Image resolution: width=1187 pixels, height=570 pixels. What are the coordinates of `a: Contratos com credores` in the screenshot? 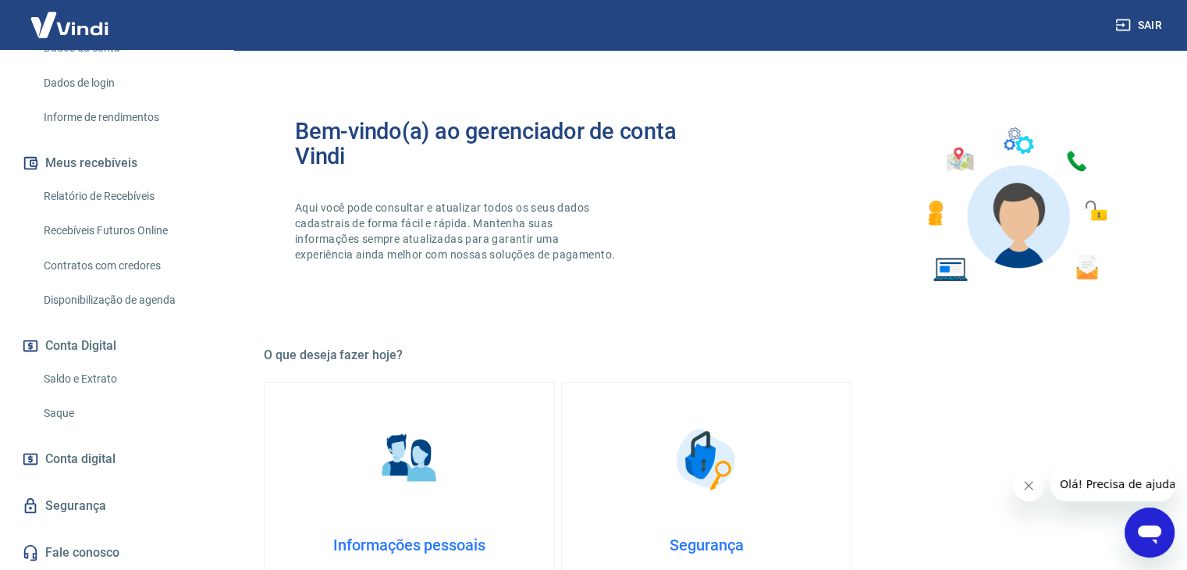 It's located at (126, 265).